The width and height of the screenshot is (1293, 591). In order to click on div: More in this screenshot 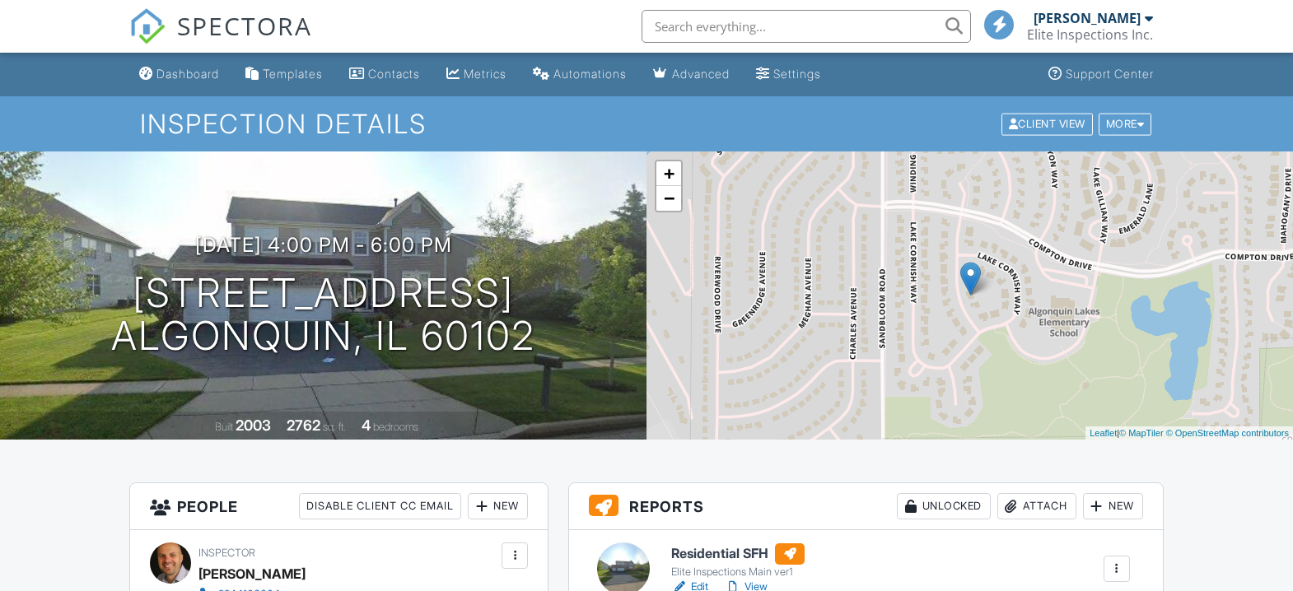, I will do `click(1125, 124)`.